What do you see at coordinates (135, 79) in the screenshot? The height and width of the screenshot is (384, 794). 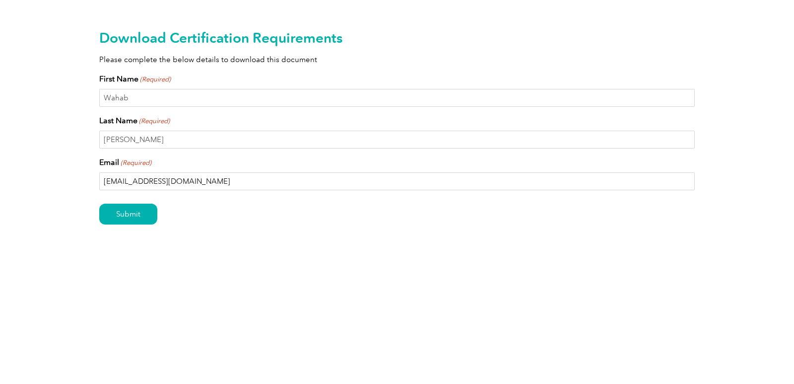 I see `label: First Name` at bounding box center [135, 79].